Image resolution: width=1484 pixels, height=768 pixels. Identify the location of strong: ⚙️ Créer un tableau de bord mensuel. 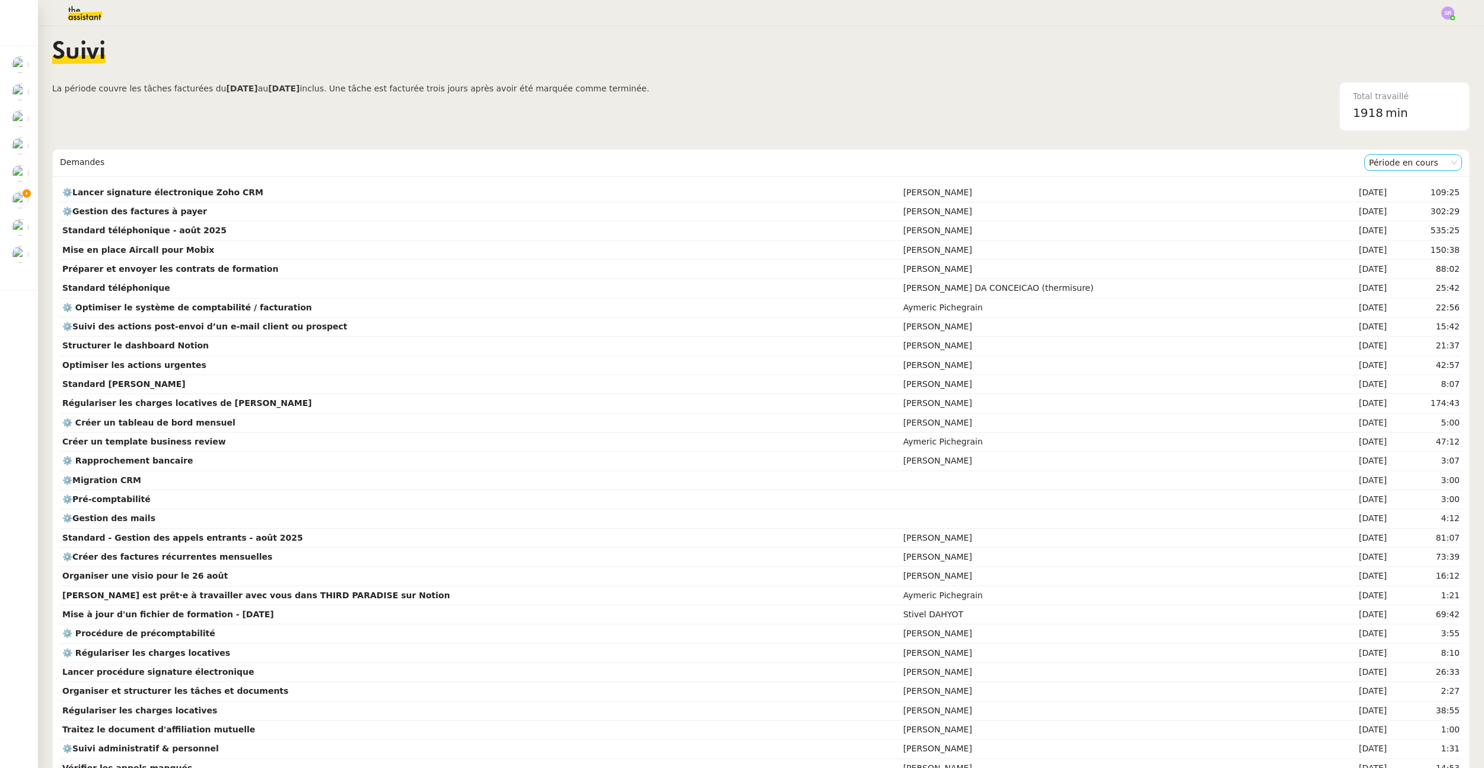
(149, 422).